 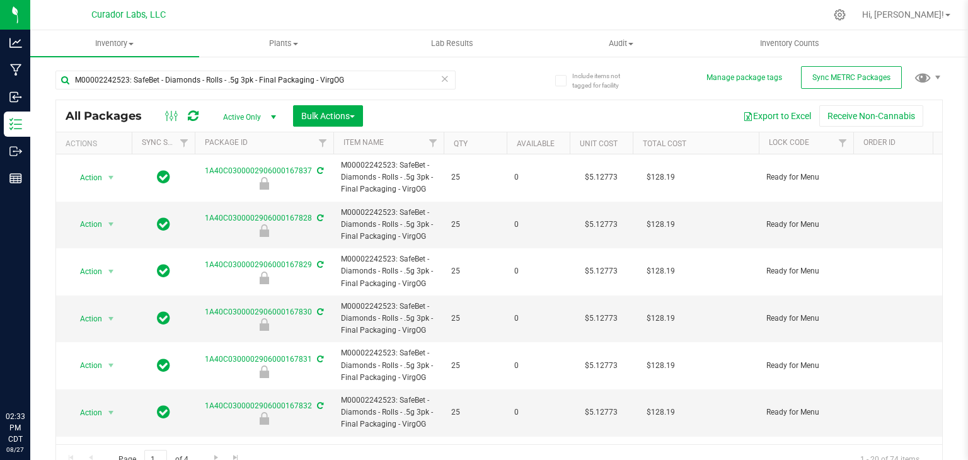 I want to click on div: Actions, so click(x=96, y=144).